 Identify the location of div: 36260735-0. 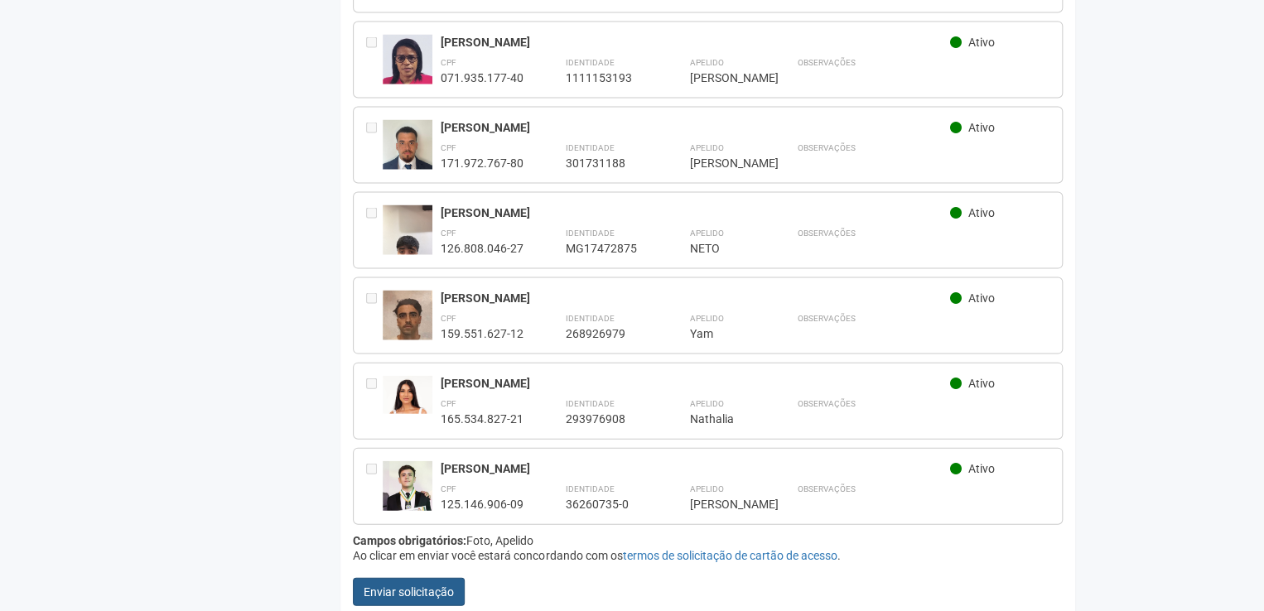
(606, 504).